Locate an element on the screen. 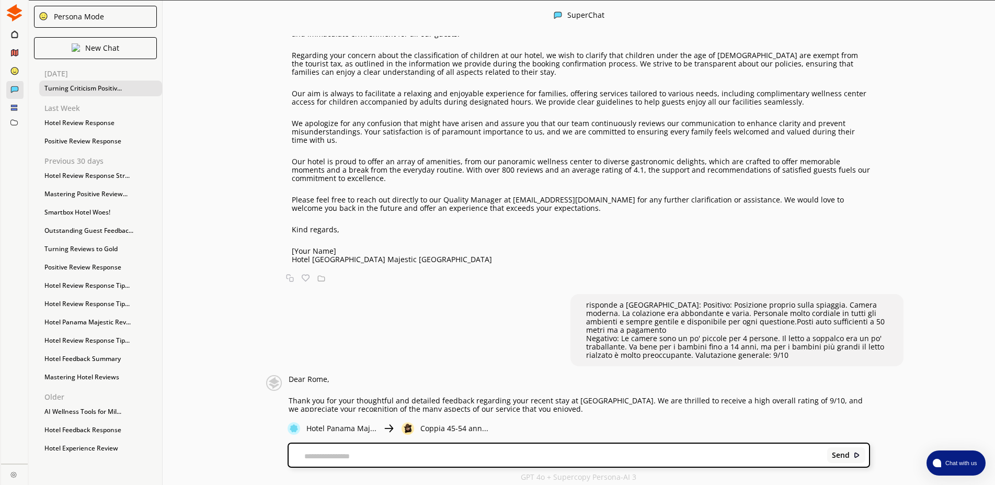 This screenshot has height=485, width=995. p: Older is located at coordinates (103, 397).